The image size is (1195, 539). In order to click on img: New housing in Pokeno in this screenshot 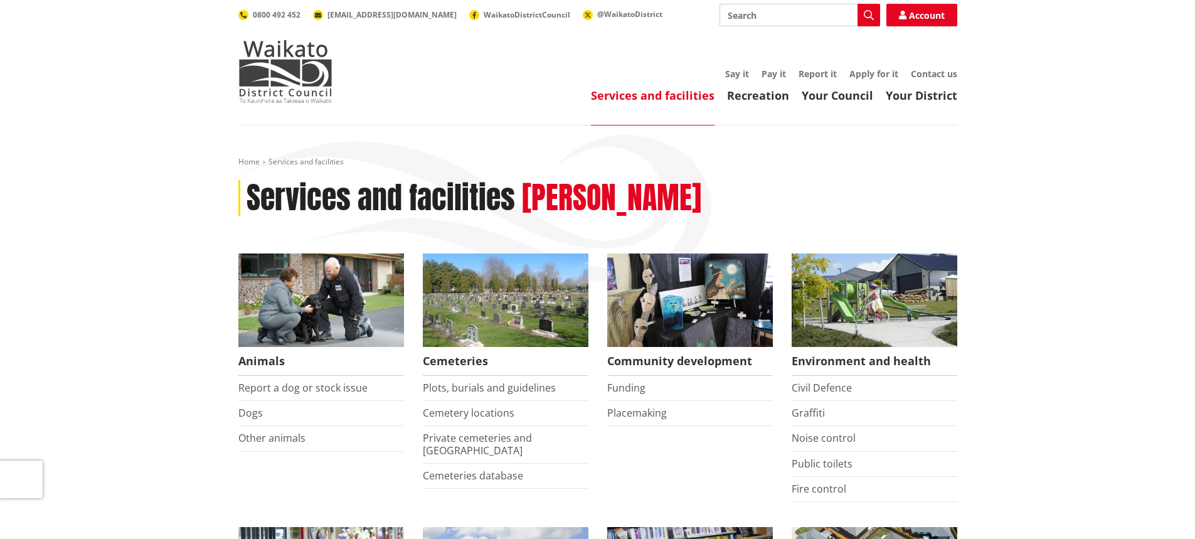, I will do `click(875, 300)`.